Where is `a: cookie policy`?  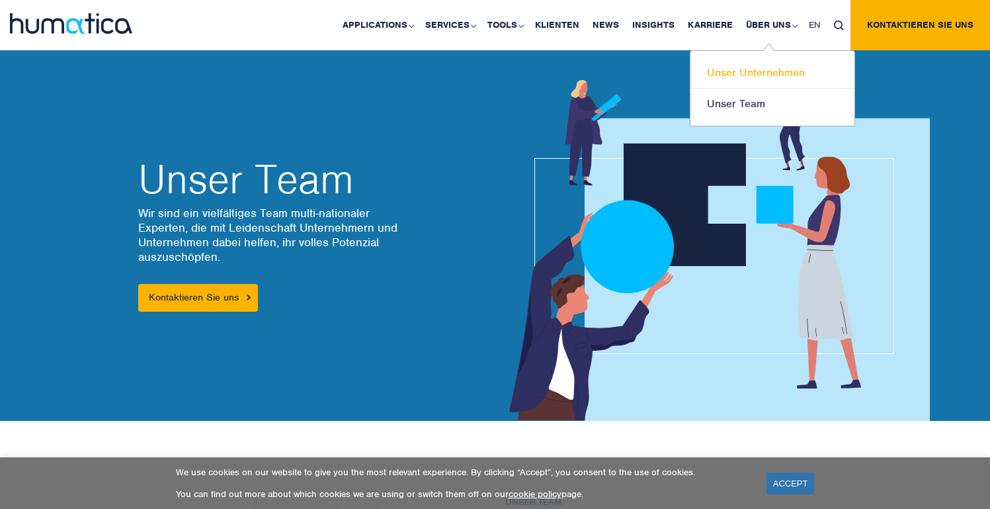
a: cookie policy is located at coordinates (535, 494).